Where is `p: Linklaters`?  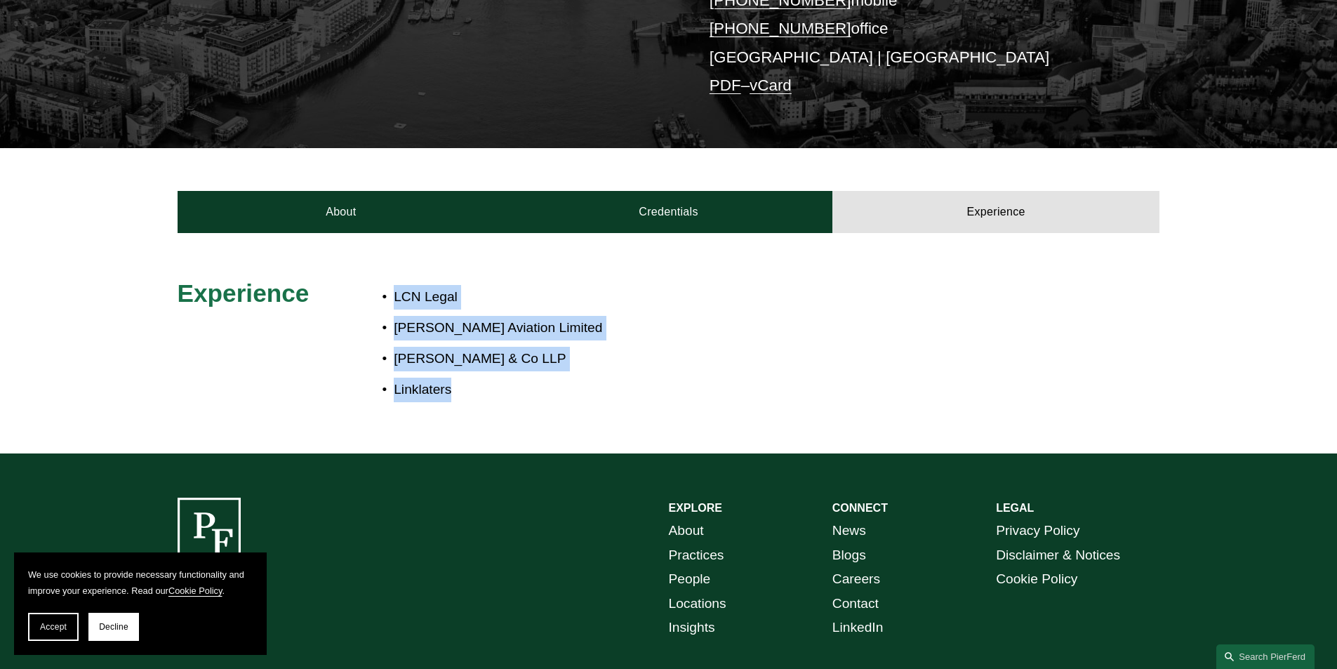 p: Linklaters is located at coordinates (715, 390).